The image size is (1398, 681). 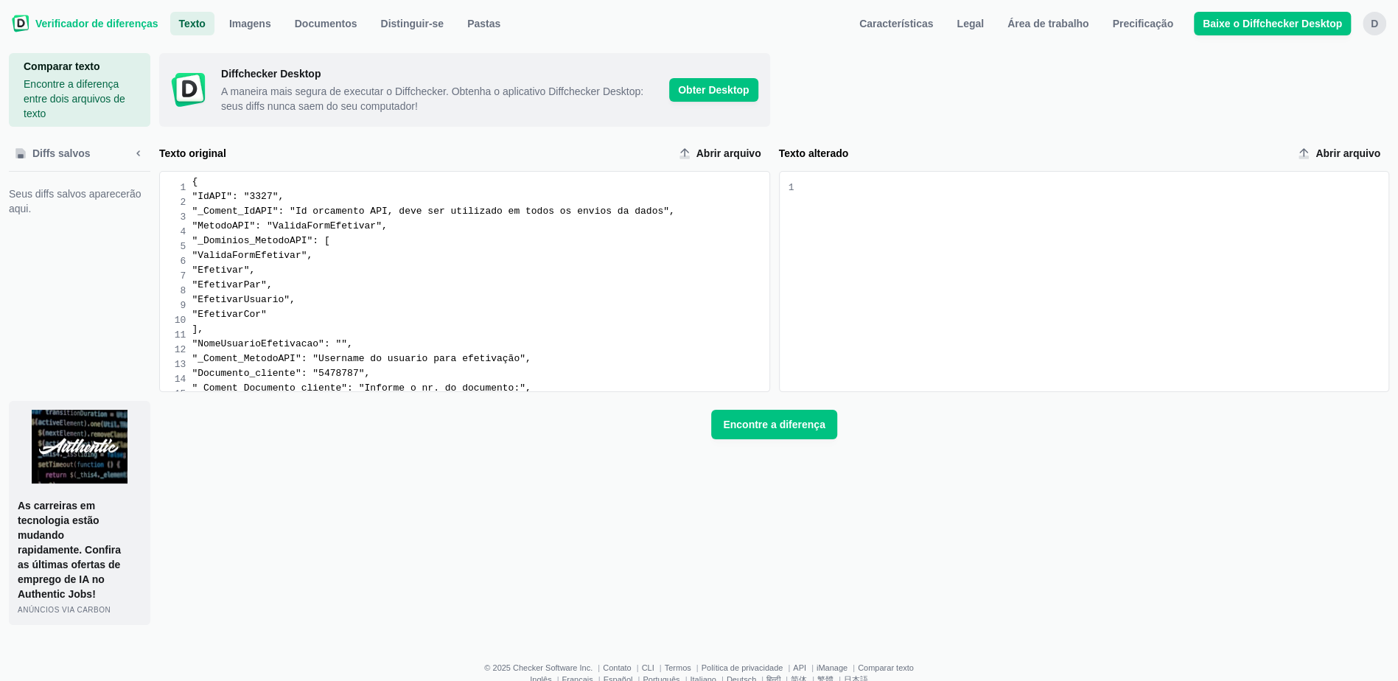 What do you see at coordinates (80, 513) in the screenshot?
I see `a: As carreiras em tecnologia estão mudando rapidamente. Confira as últimas ofertas de emprego de IA...` at bounding box center [80, 513].